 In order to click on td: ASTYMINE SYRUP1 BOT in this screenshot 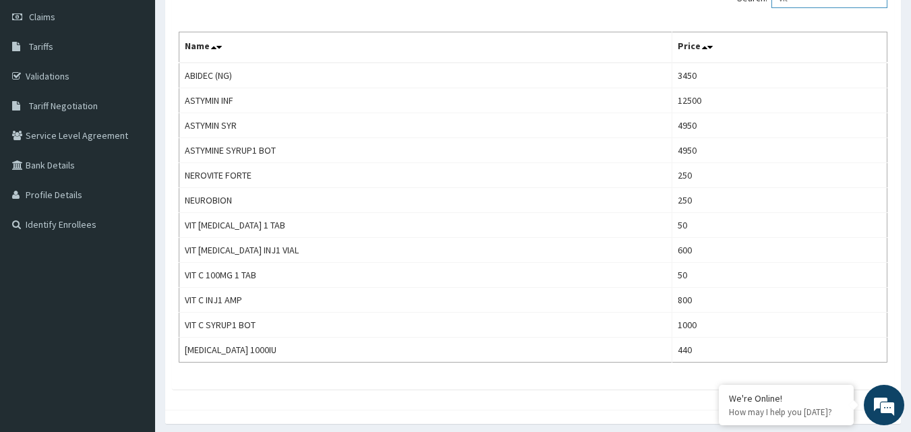, I will do `click(426, 150)`.